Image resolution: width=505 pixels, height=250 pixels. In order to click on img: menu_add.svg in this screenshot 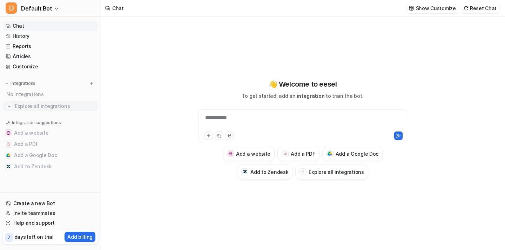, I will do `click(91, 83)`.